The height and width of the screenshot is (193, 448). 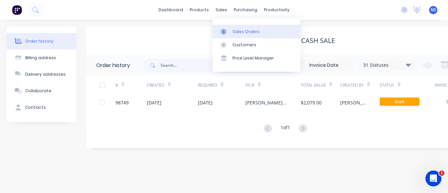 I want to click on span: NS, so click(x=433, y=10).